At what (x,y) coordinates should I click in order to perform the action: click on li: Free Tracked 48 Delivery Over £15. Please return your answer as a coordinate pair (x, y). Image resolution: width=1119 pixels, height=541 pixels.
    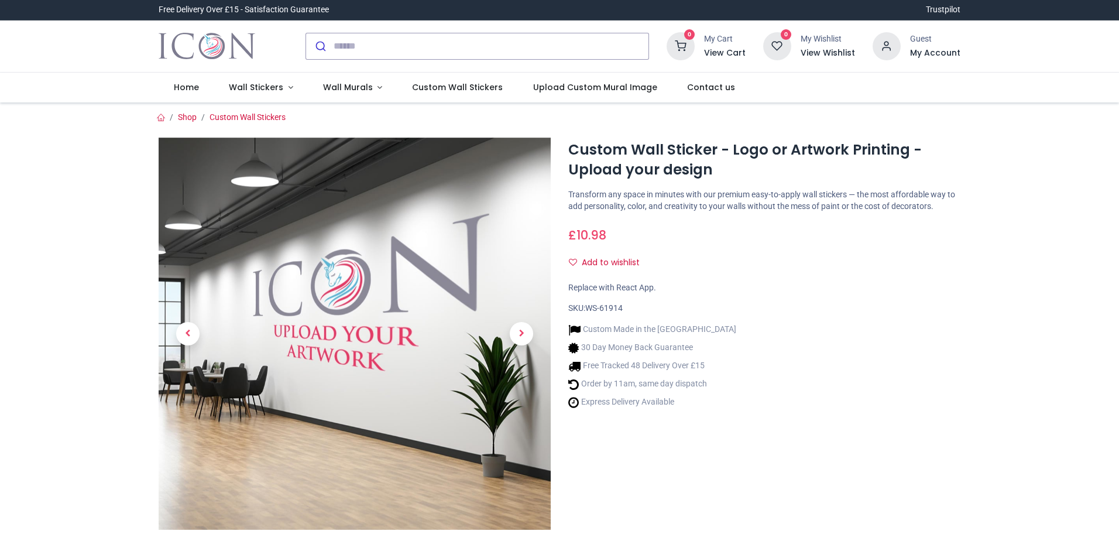
    Looking at the image, I should click on (652, 366).